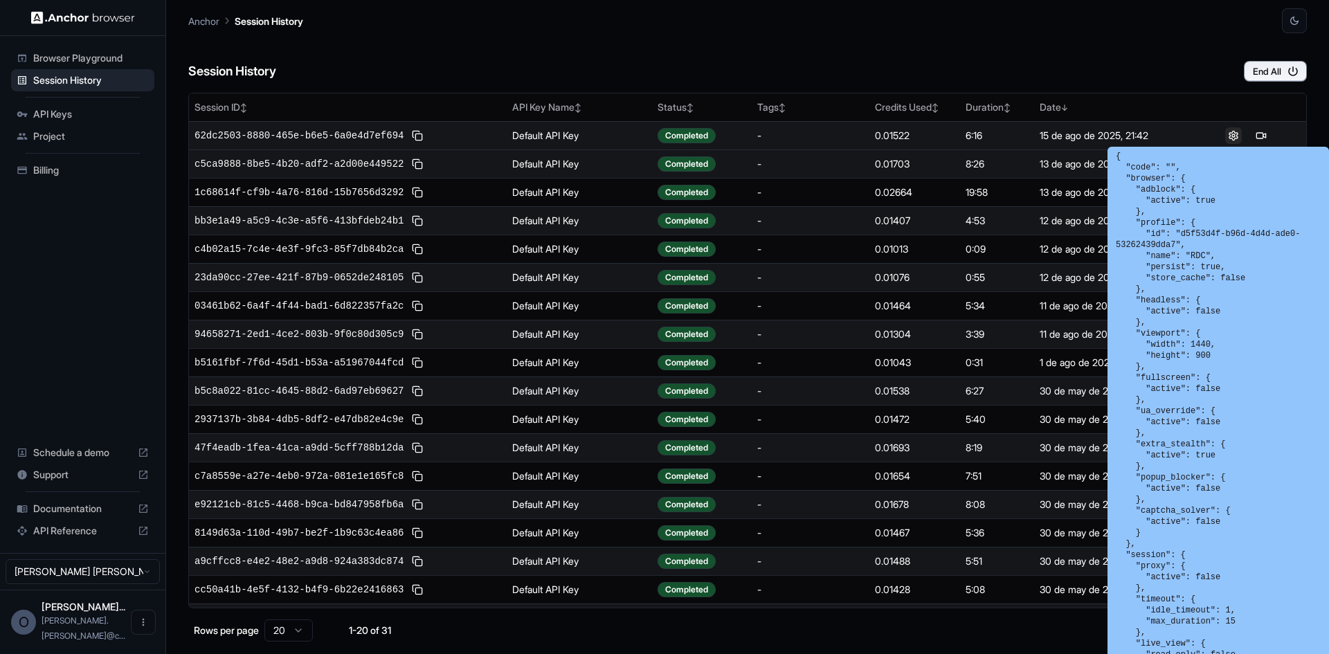 The width and height of the screenshot is (1329, 654). Describe the element at coordinates (299, 221) in the screenshot. I see `span: bb3e1a49-a5c9-4c3e-a5f6-413bfdeb24b1` at that location.